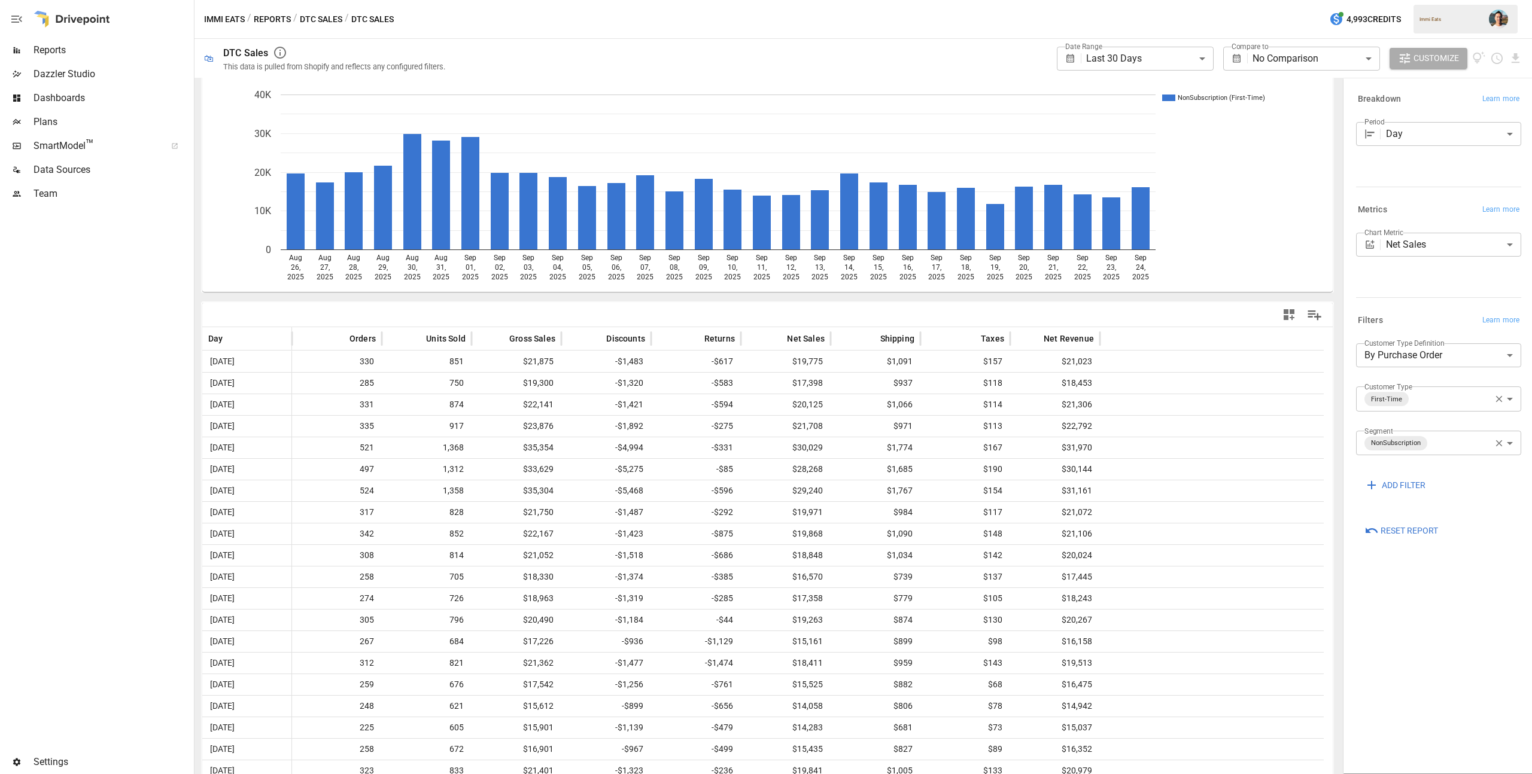 This screenshot has width=1532, height=774. Describe the element at coordinates (112, 762) in the screenshot. I see `span: Settings` at that location.